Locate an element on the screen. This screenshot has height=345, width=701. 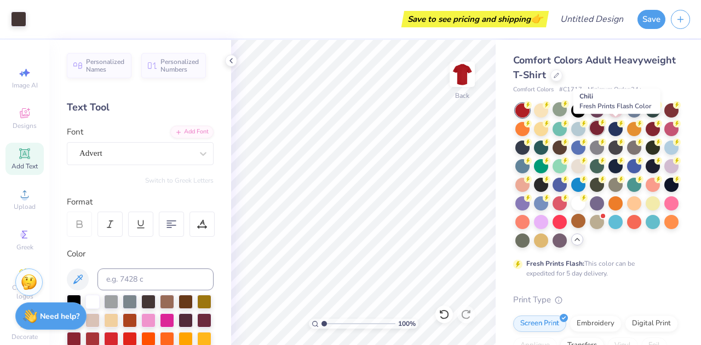
label: Font is located at coordinates (75, 132).